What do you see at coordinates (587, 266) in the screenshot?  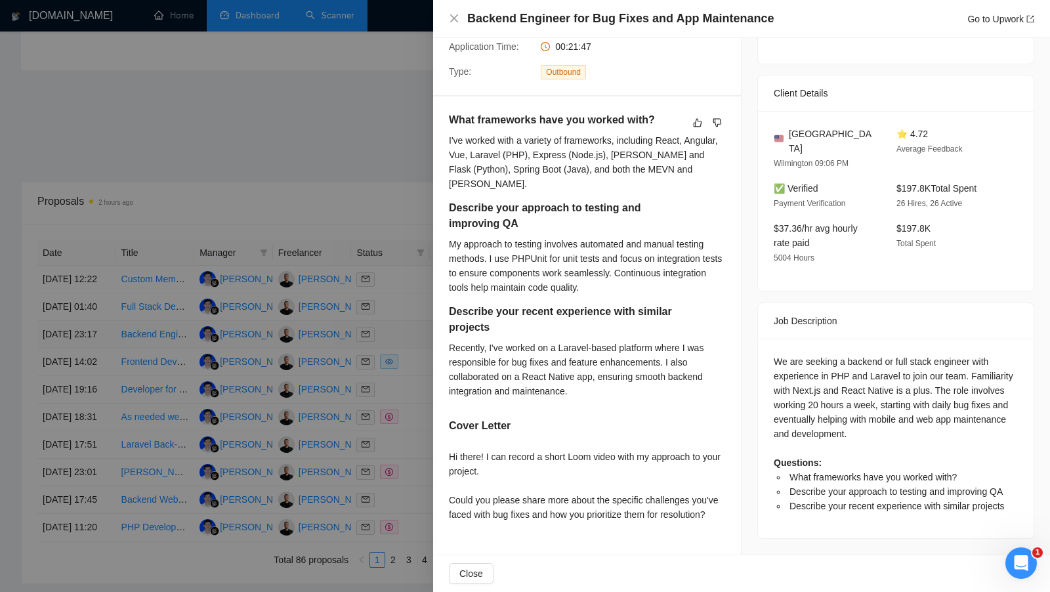 I see `div: My approach to testing involves automated and manual testing methods. I use PHPUnit for unit test...` at bounding box center [587, 266].